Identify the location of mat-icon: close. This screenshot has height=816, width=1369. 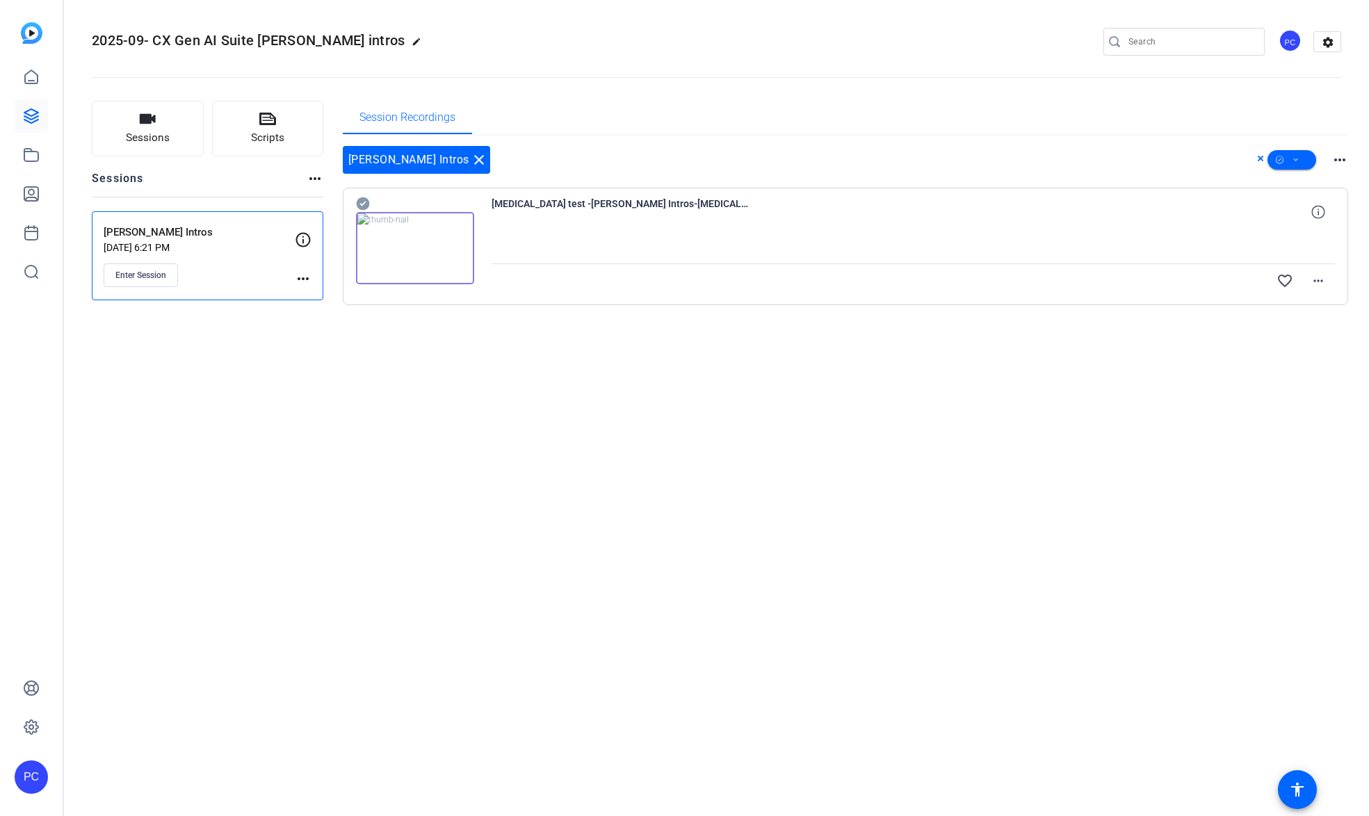
(479, 160).